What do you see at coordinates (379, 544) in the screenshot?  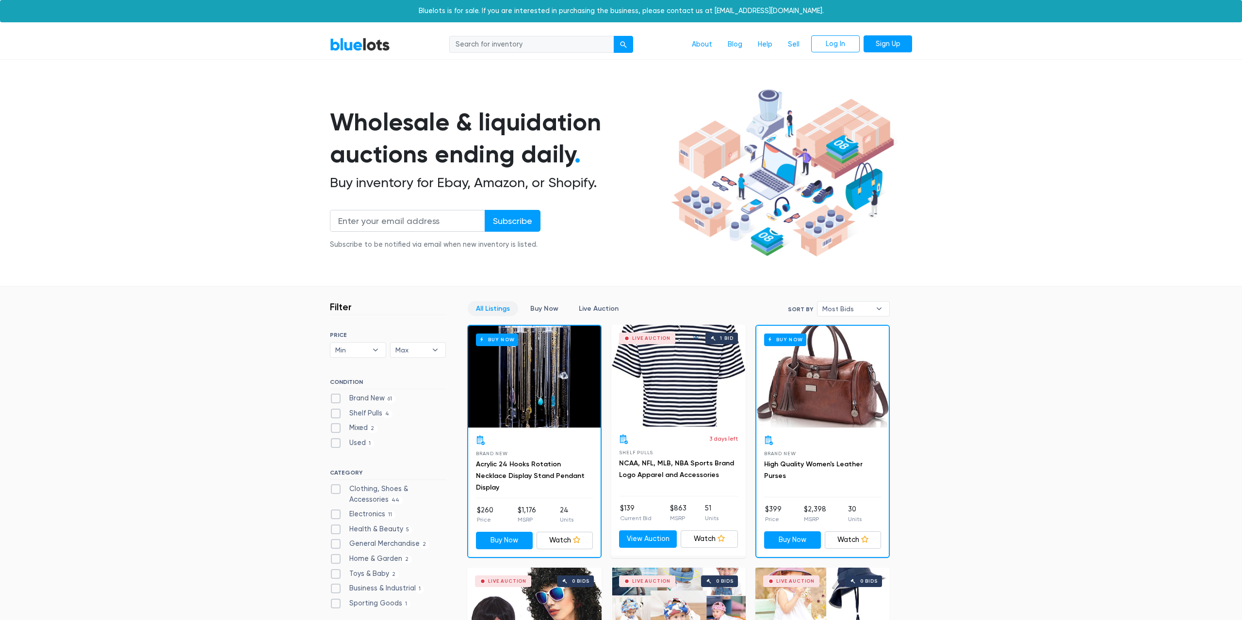 I see `label: General Merchandise` at bounding box center [379, 544].